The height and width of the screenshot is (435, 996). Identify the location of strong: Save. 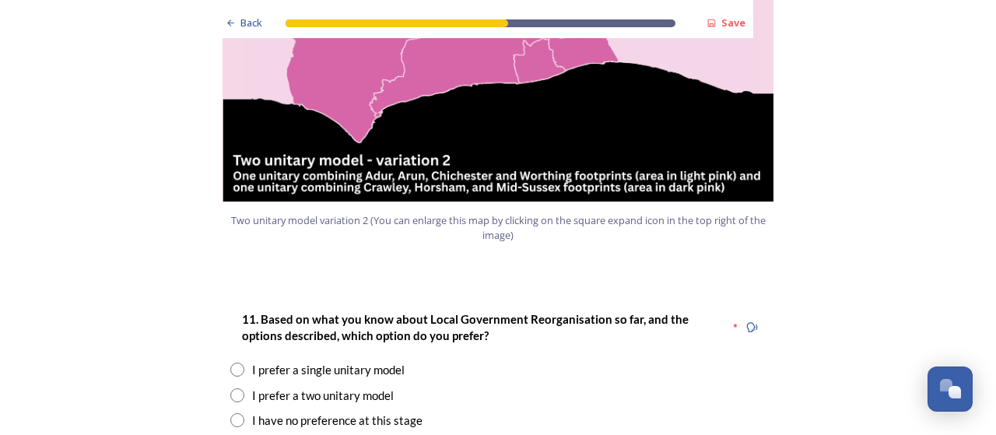
(733, 23).